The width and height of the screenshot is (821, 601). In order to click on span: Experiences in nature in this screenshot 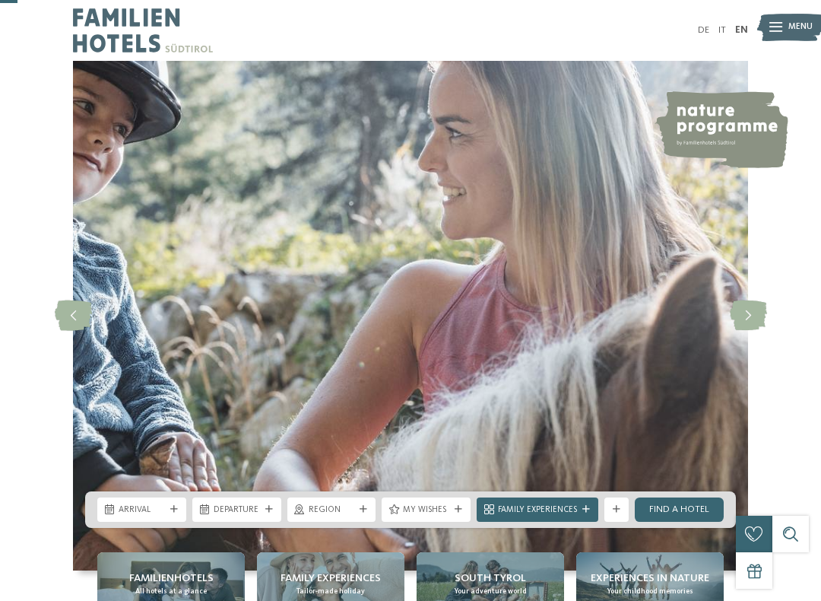, I will do `click(650, 578)`.